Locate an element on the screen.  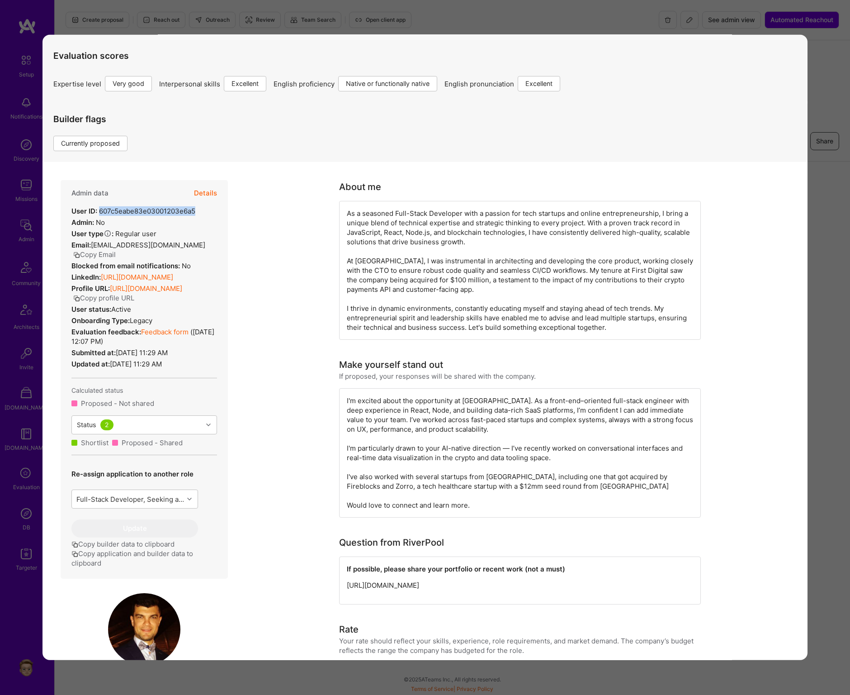
div: Currently proposed is located at coordinates (90, 143).